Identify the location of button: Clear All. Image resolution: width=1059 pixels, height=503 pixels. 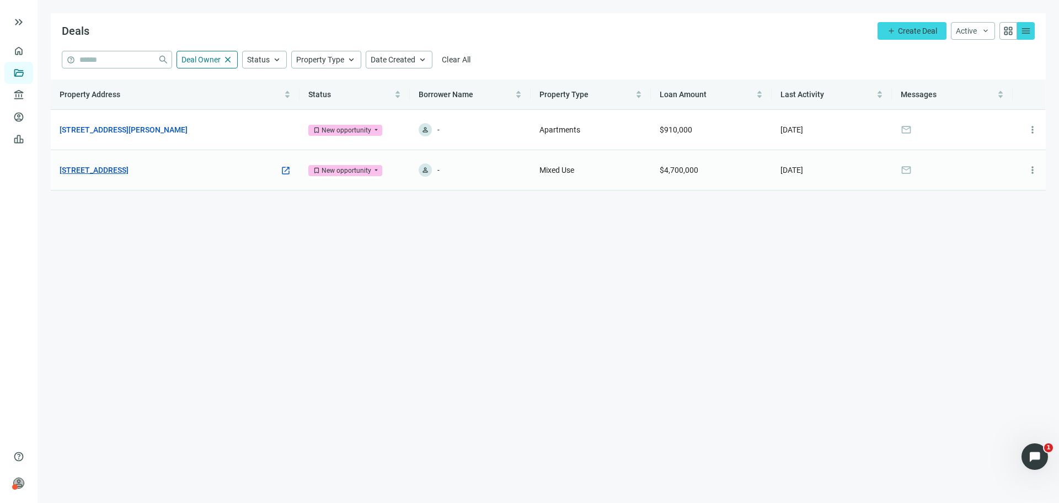
(456, 60).